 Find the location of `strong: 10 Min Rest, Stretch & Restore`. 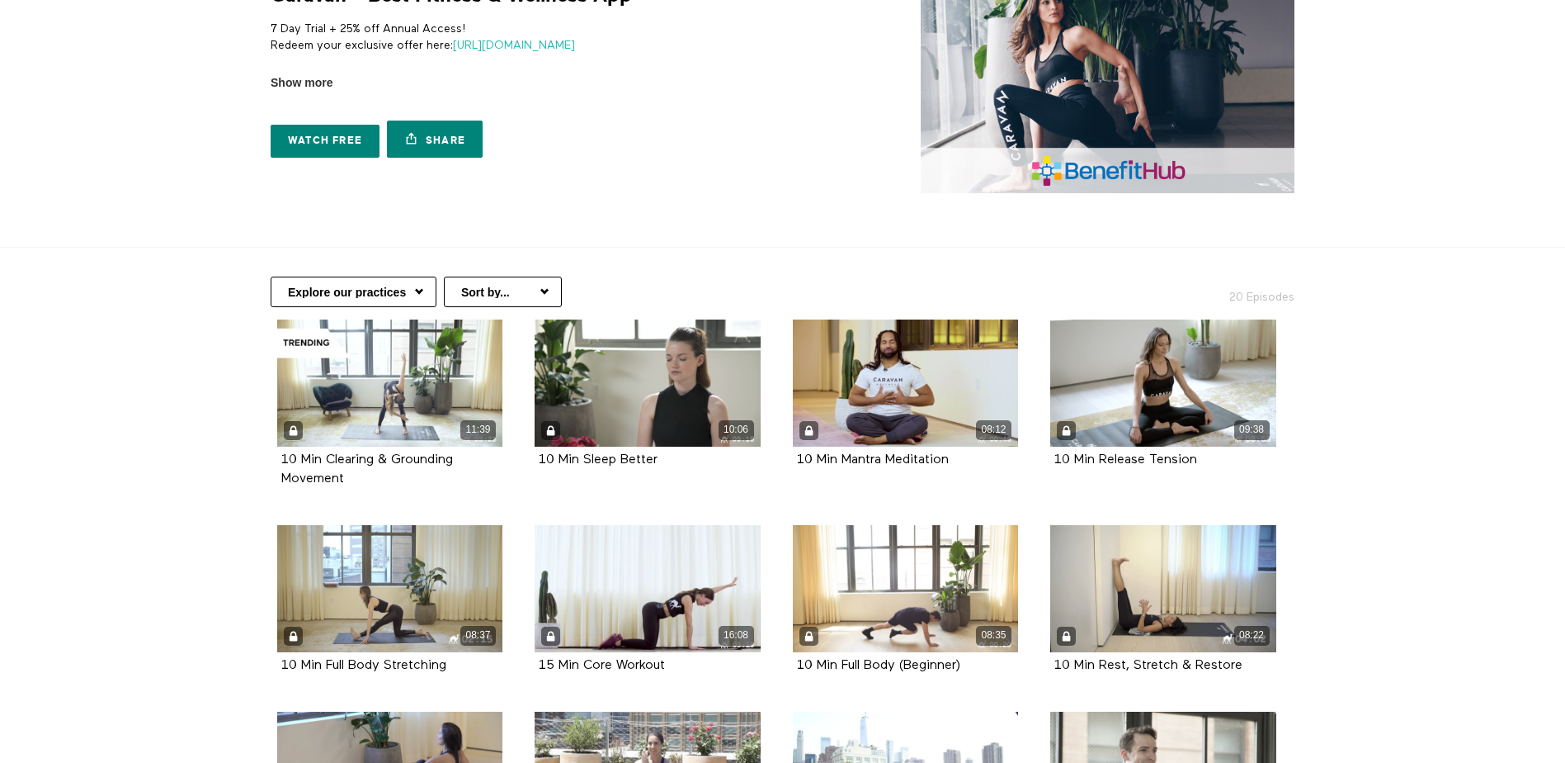

strong: 10 Min Rest, Stretch & Restore is located at coordinates (1149, 665).